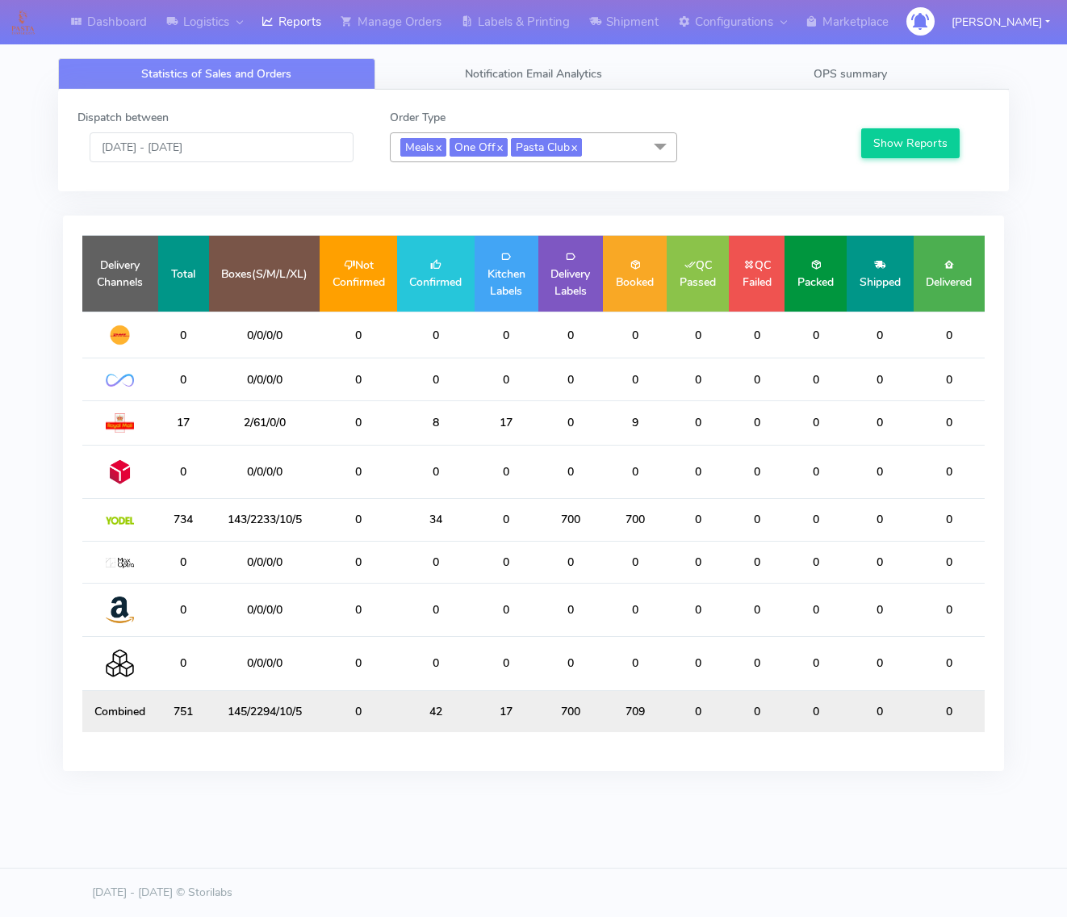 The width and height of the screenshot is (1067, 917). What do you see at coordinates (815, 274) in the screenshot?
I see `td: Packed` at bounding box center [815, 274].